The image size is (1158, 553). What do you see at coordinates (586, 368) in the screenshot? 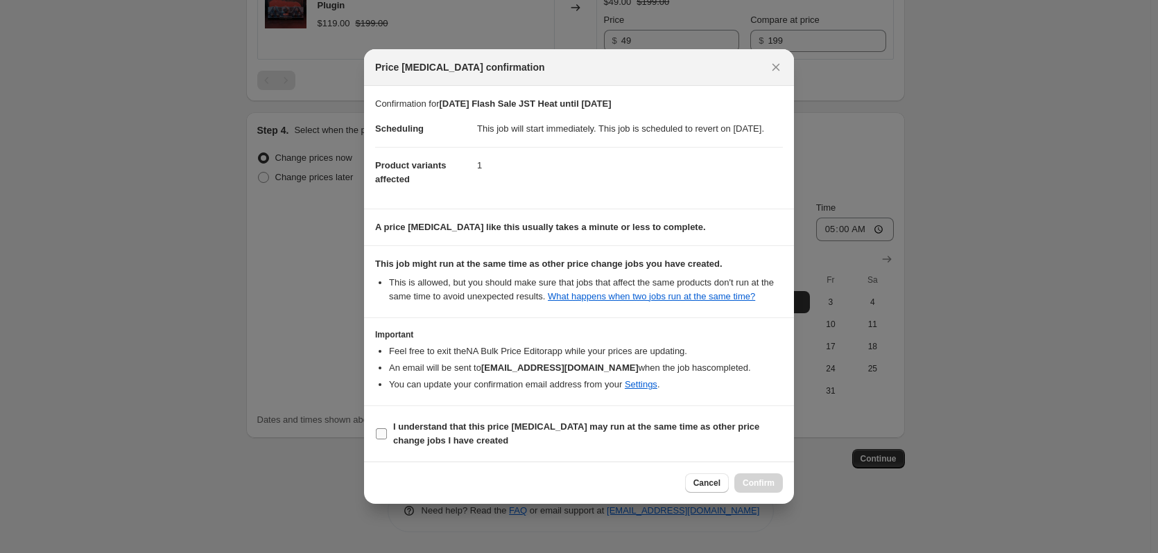
I see `li: An email will be sent to when the job has completed .` at bounding box center [586, 368].